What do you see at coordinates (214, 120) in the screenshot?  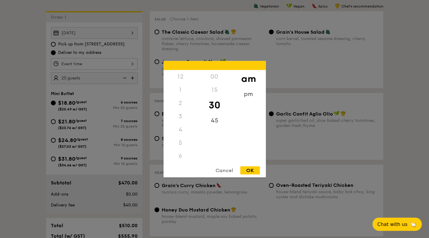 I see `div: 45` at bounding box center [214, 120].